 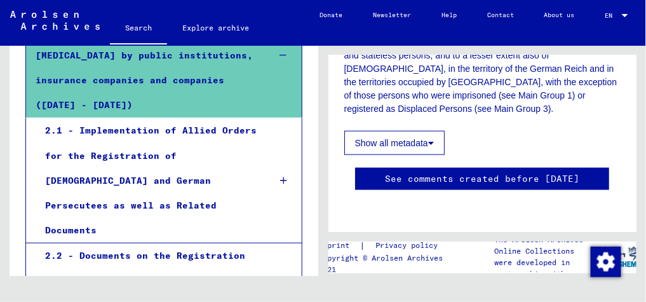 What do you see at coordinates (394, 143) in the screenshot?
I see `button: Show all metadata` at bounding box center [394, 143].